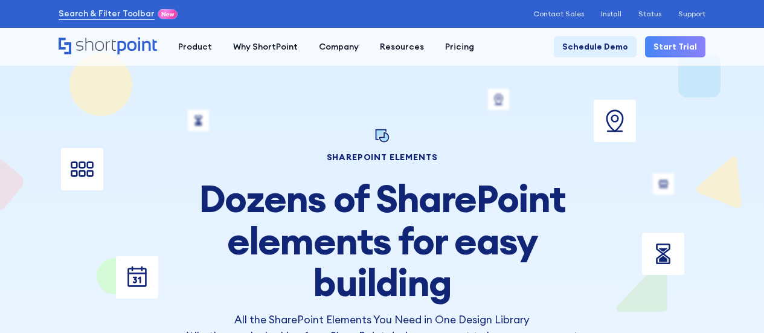 The height and width of the screenshot is (333, 764). Describe the element at coordinates (195, 47) in the screenshot. I see `div: Product` at that location.